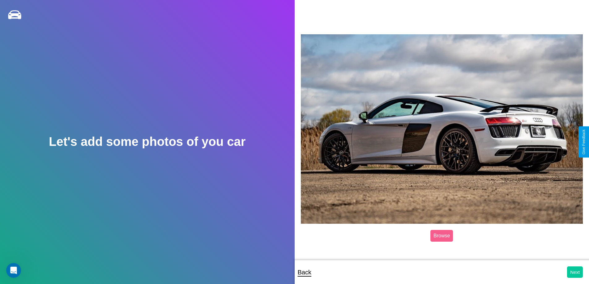  I want to click on h2: Let's add some photos of you car, so click(147, 142).